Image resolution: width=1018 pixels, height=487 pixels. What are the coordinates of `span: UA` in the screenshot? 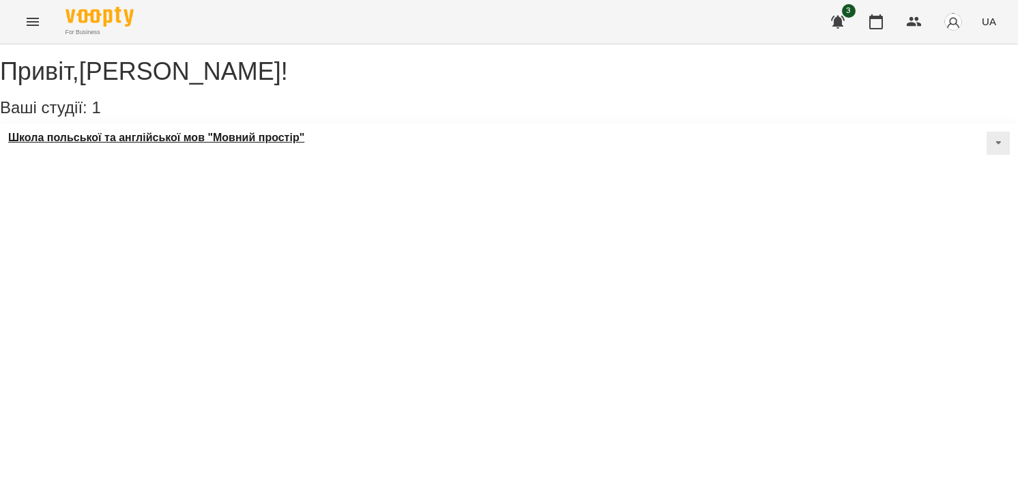 It's located at (988, 21).